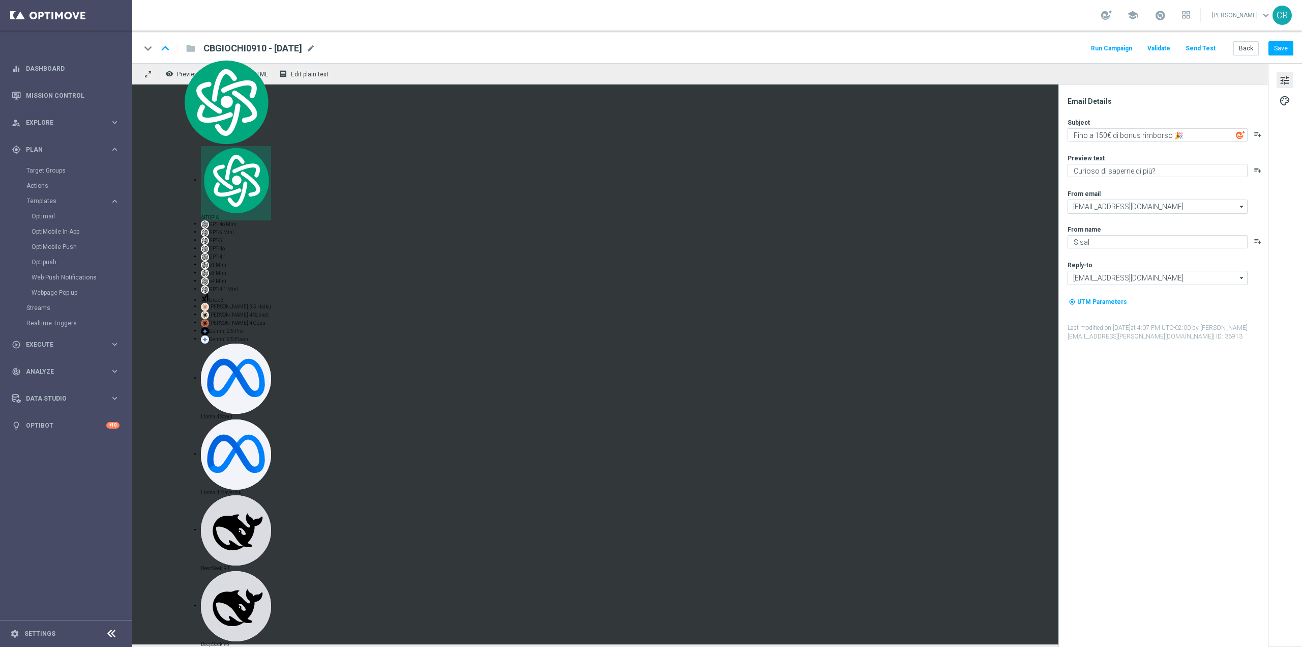 The image size is (1302, 647). I want to click on div: GPT-5, so click(236, 241).